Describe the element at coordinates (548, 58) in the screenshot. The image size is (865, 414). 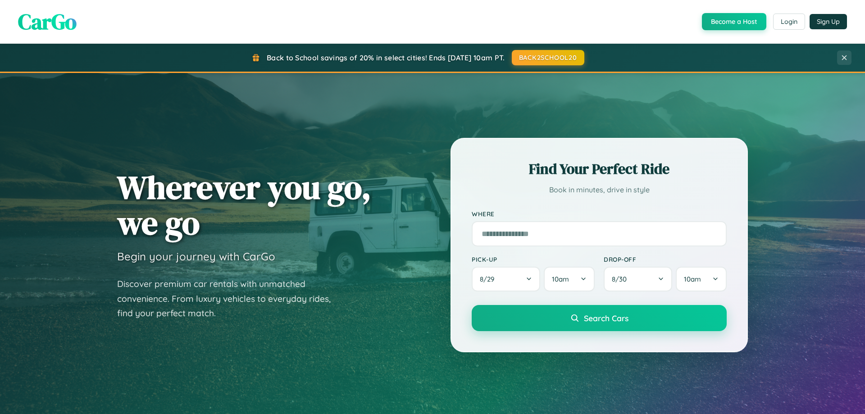
I see `button: BACK2SCHOOL20` at that location.